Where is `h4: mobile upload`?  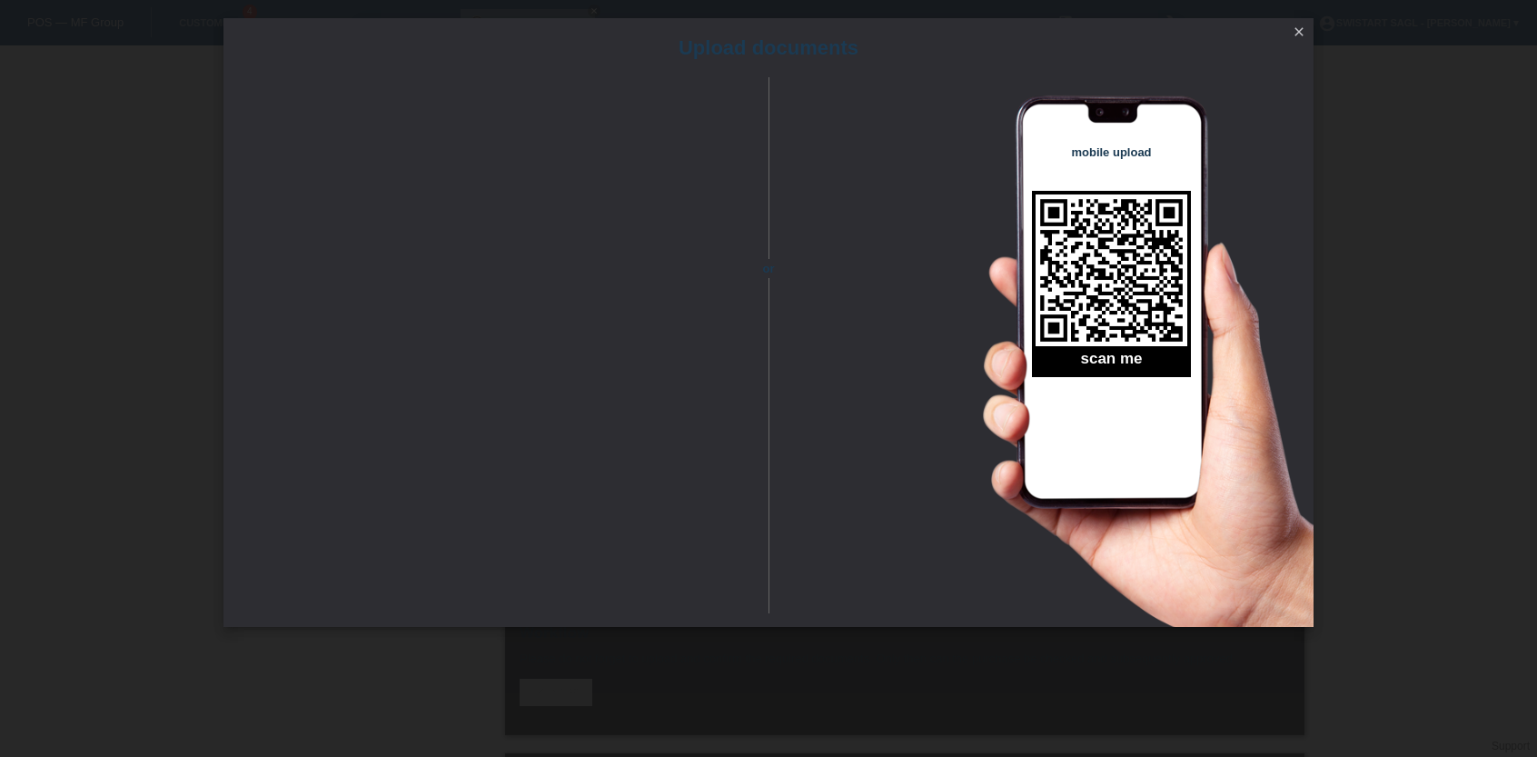 h4: mobile upload is located at coordinates (1111, 152).